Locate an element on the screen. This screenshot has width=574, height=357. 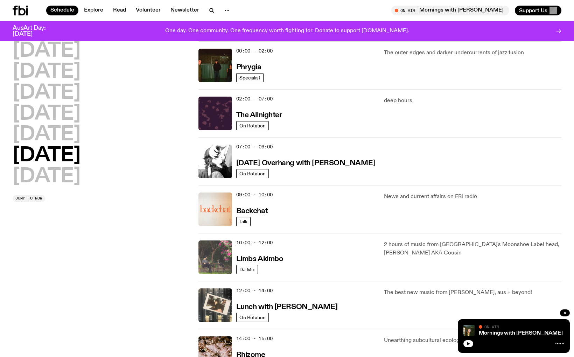
span: On Air is located at coordinates (492, 327).